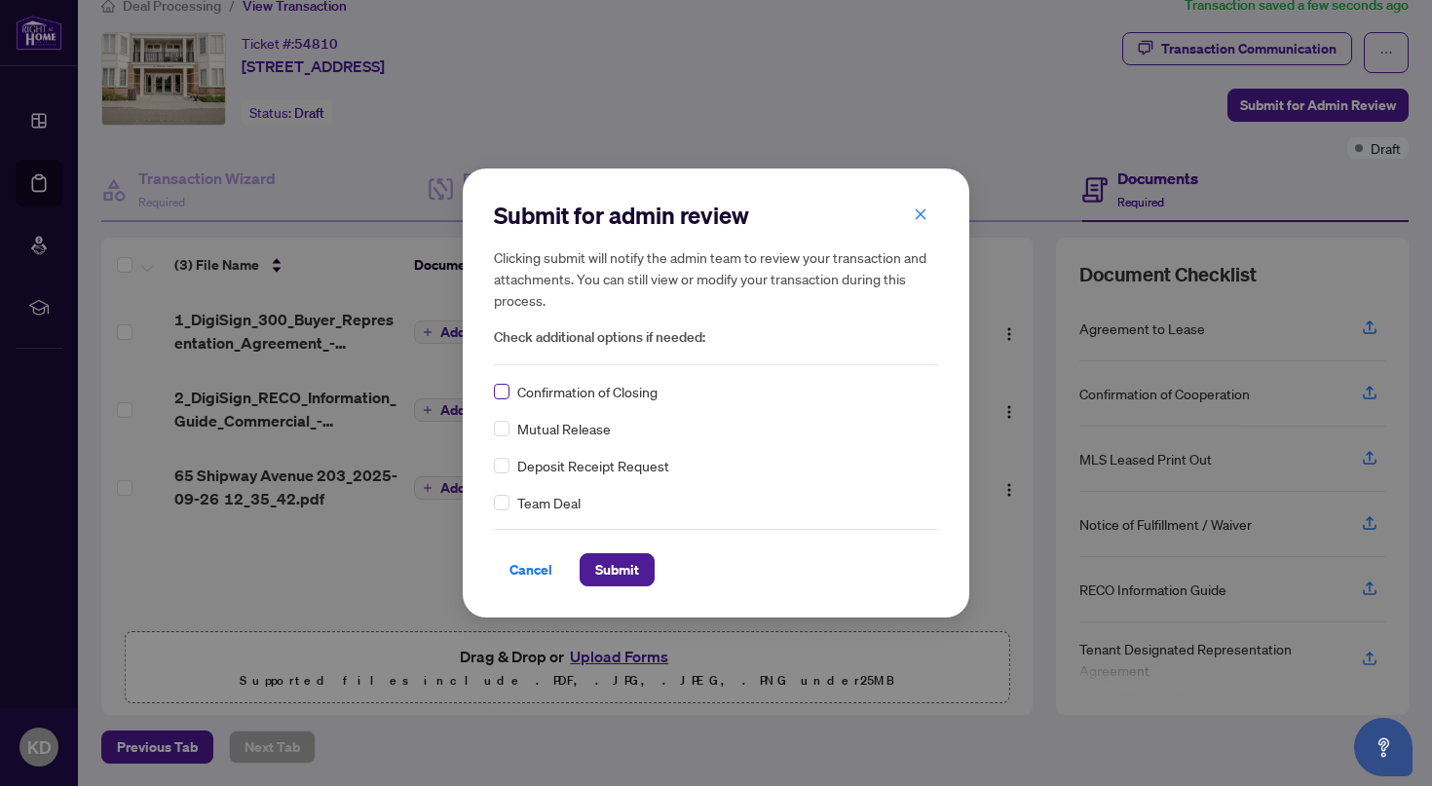  I want to click on span: Check additional options if needed:, so click(716, 337).